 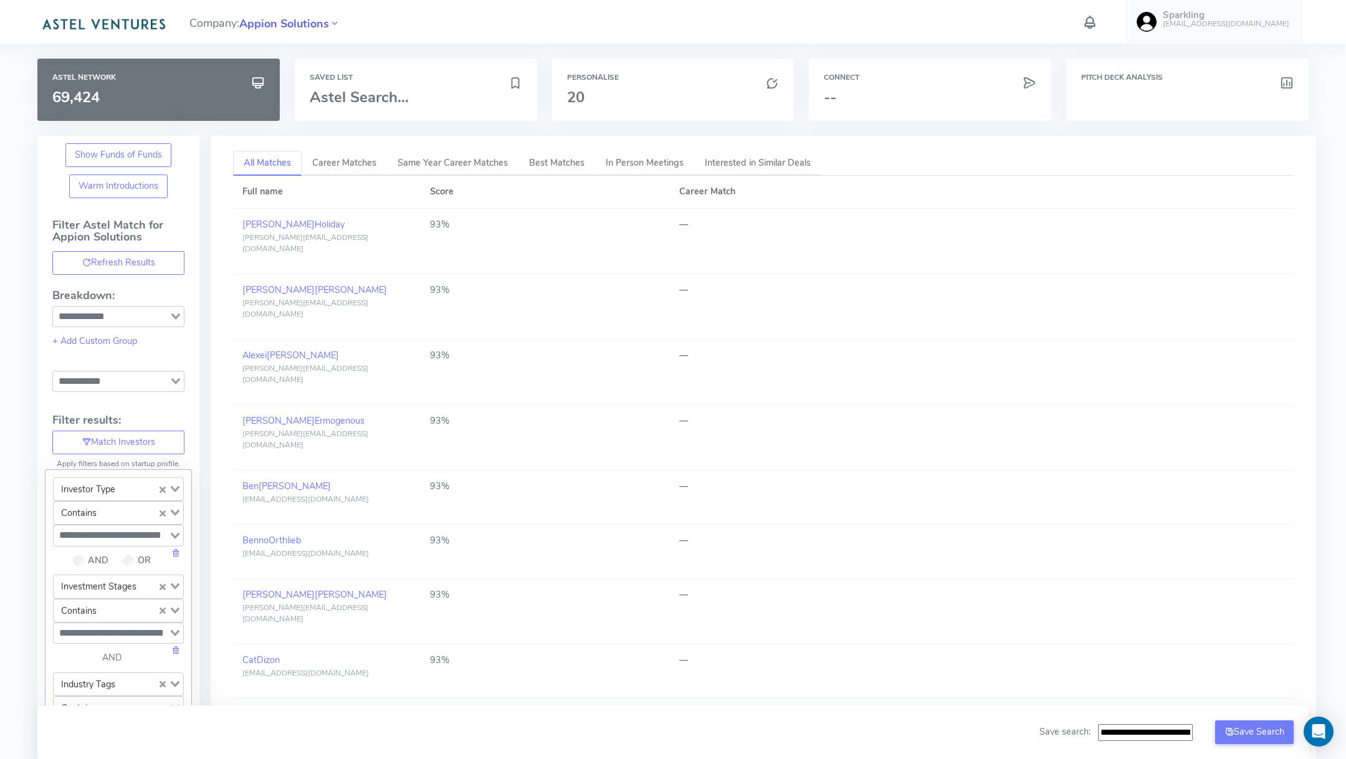 What do you see at coordinates (359, 97) in the screenshot?
I see `span: Astel Search...` at bounding box center [359, 97].